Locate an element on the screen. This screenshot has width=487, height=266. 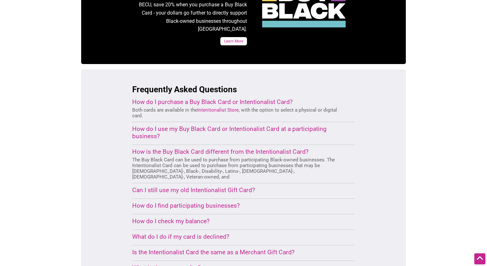
div: How is the Buy Black Card different from the Intentionalist Card? is located at coordinates (236, 151).